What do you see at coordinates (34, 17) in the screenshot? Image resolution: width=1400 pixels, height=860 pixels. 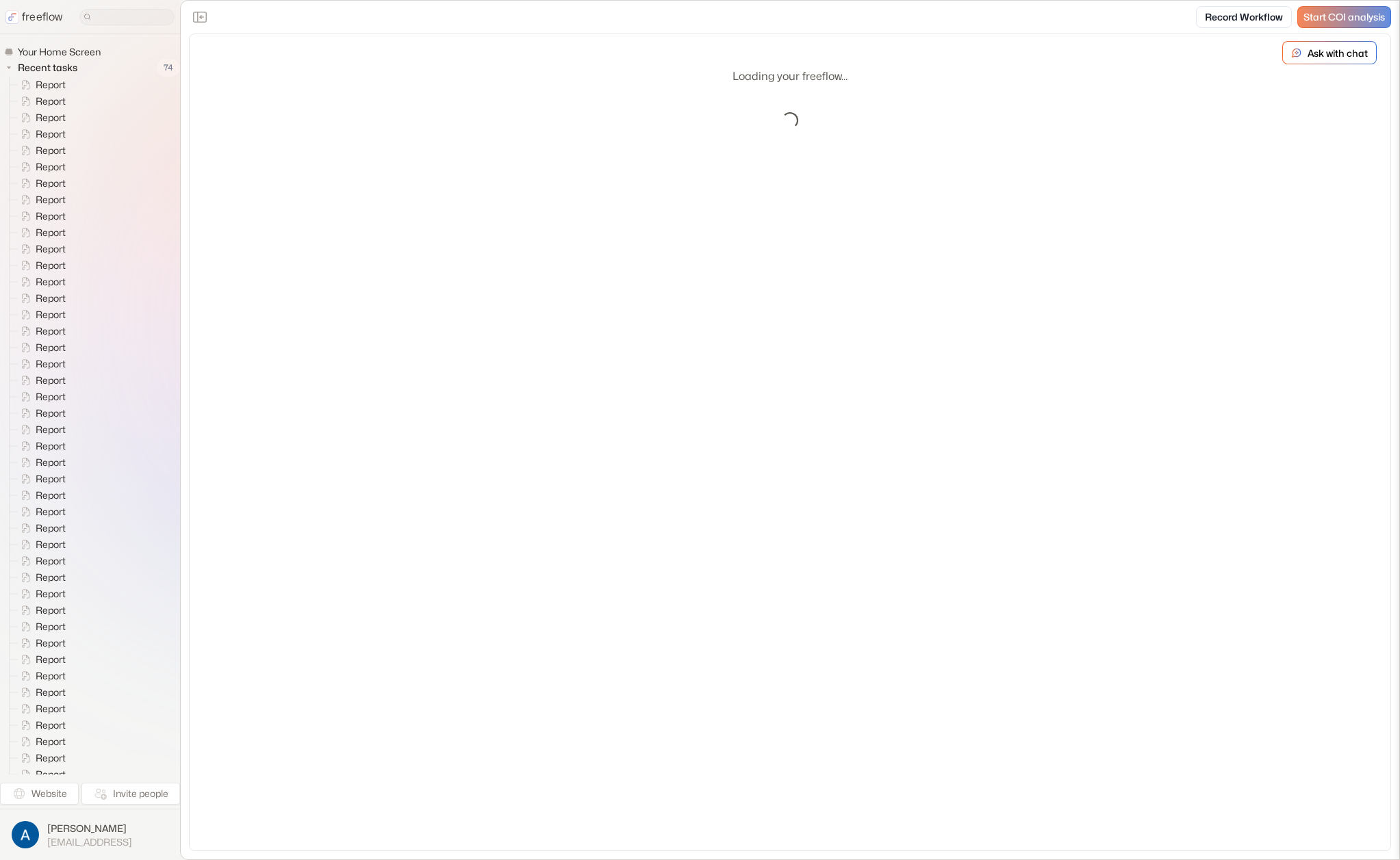 I see `a: freeflow` at bounding box center [34, 17].